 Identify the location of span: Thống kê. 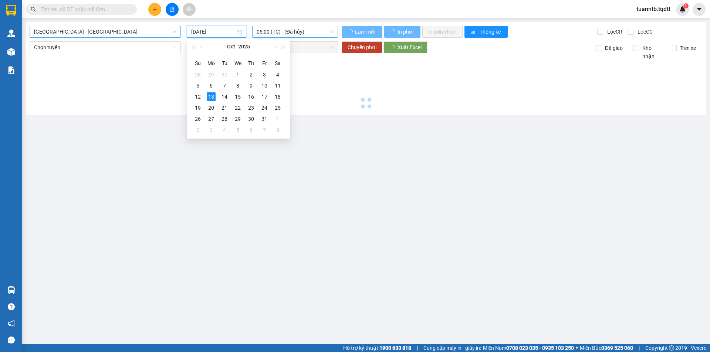
(491, 32).